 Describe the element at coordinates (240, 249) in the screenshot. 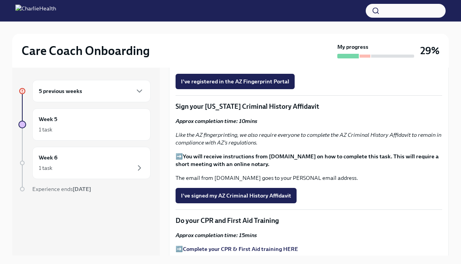

I see `strong: Complete your CPR & First Aid training HERE` at that location.